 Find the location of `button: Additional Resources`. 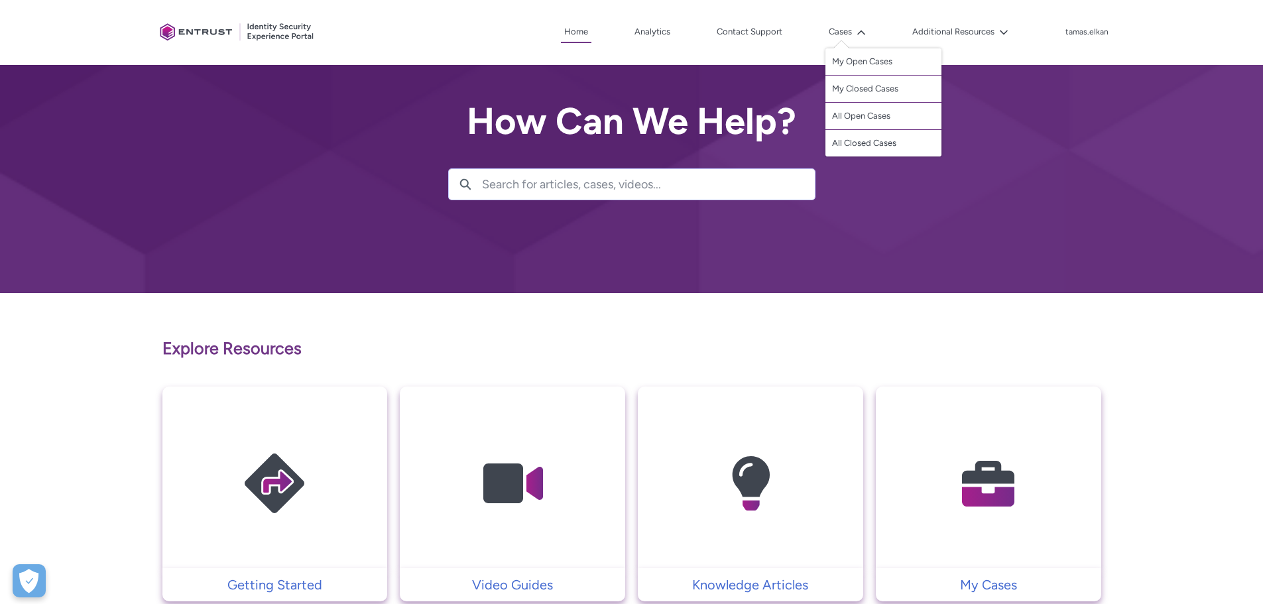

button: Additional Resources is located at coordinates (960, 32).